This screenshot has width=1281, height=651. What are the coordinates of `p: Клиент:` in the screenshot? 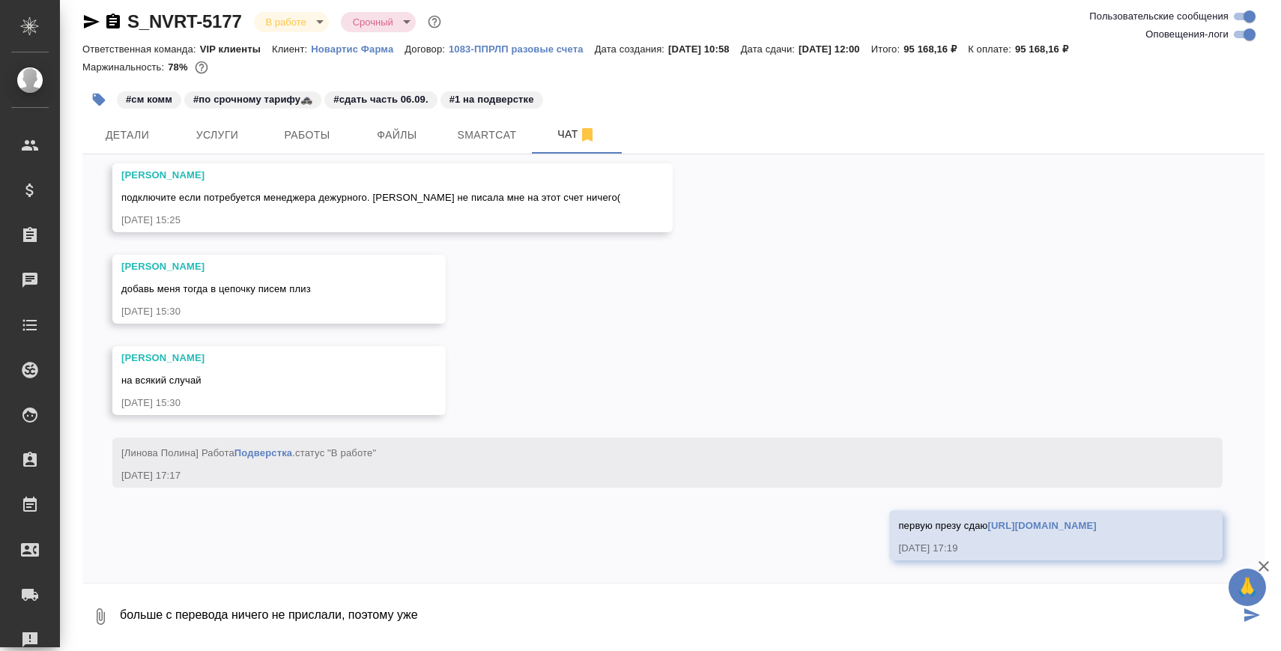 It's located at (291, 49).